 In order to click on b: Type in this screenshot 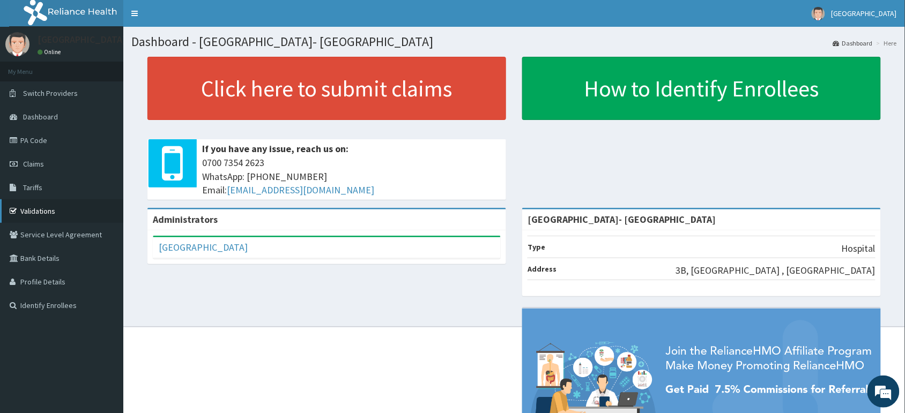, I will do `click(536, 247)`.